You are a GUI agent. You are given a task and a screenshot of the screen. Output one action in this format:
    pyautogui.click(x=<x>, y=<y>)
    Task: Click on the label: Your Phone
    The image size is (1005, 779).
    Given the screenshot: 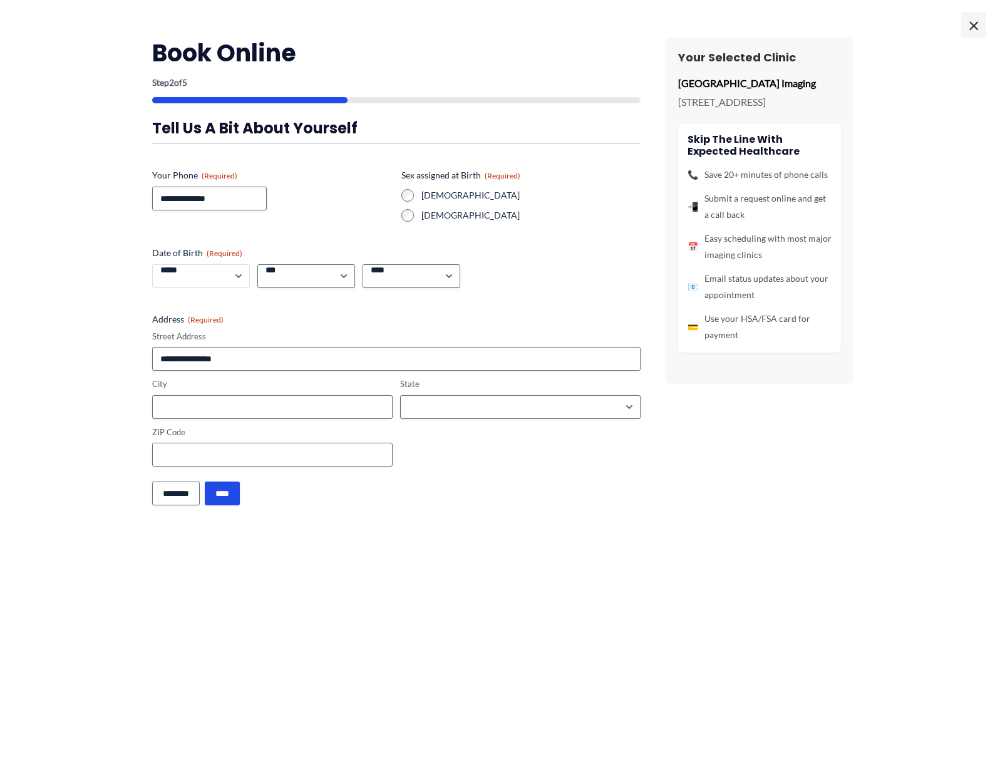 What is the action you would take?
    pyautogui.click(x=272, y=175)
    